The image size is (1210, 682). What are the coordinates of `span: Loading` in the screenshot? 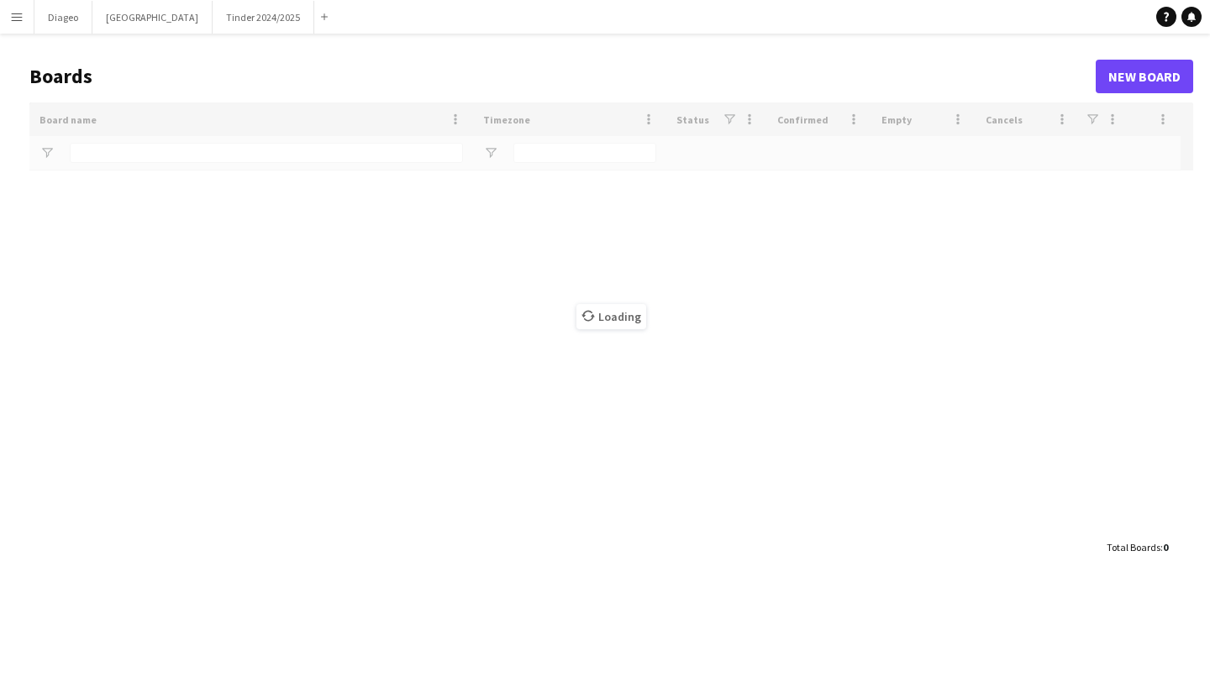 It's located at (611, 317).